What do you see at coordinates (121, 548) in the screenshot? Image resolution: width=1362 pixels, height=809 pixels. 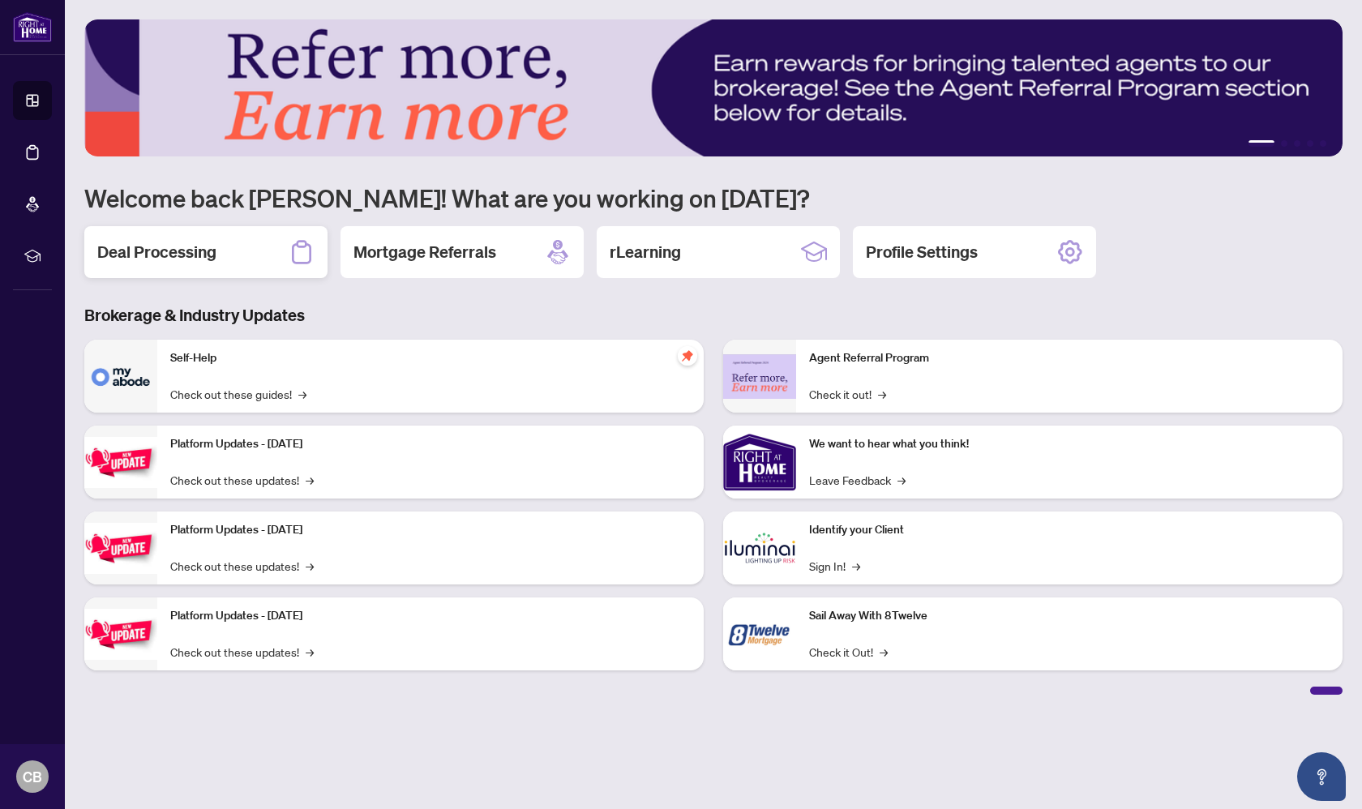 I see `img: Platform Updates - July 8, 2025` at bounding box center [121, 548].